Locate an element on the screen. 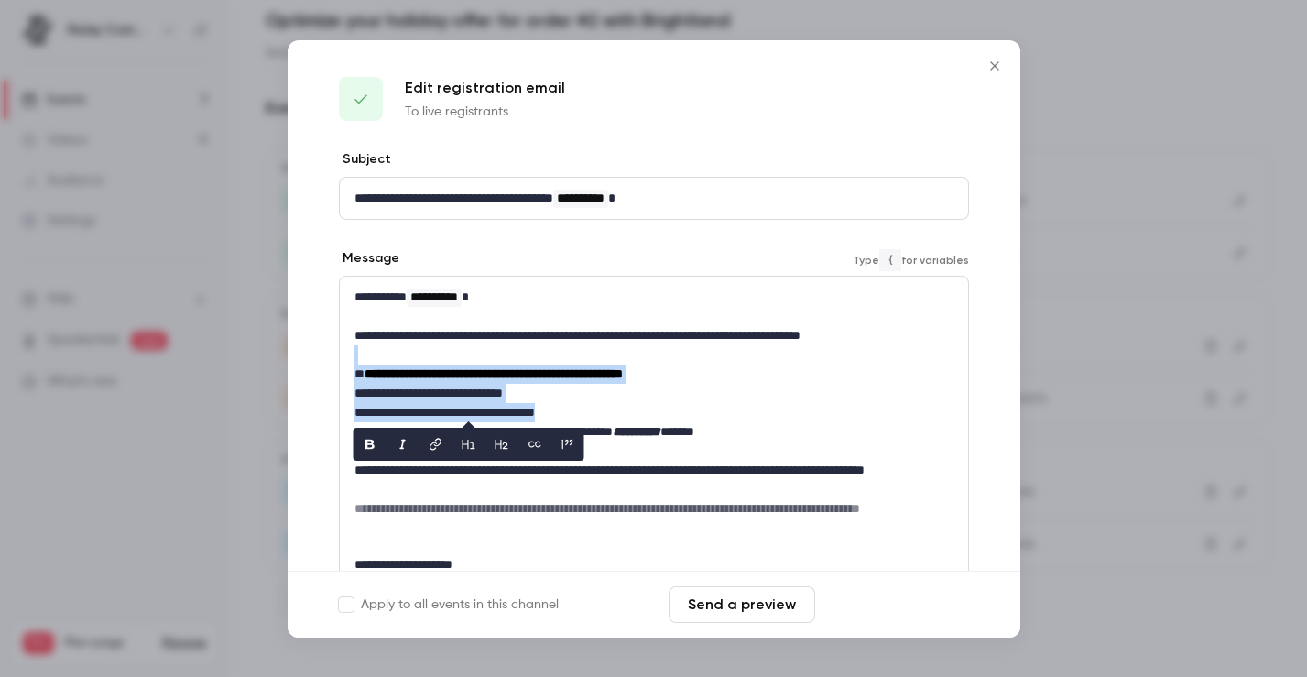 The height and width of the screenshot is (677, 1307). span: Type for variables is located at coordinates (911, 260).